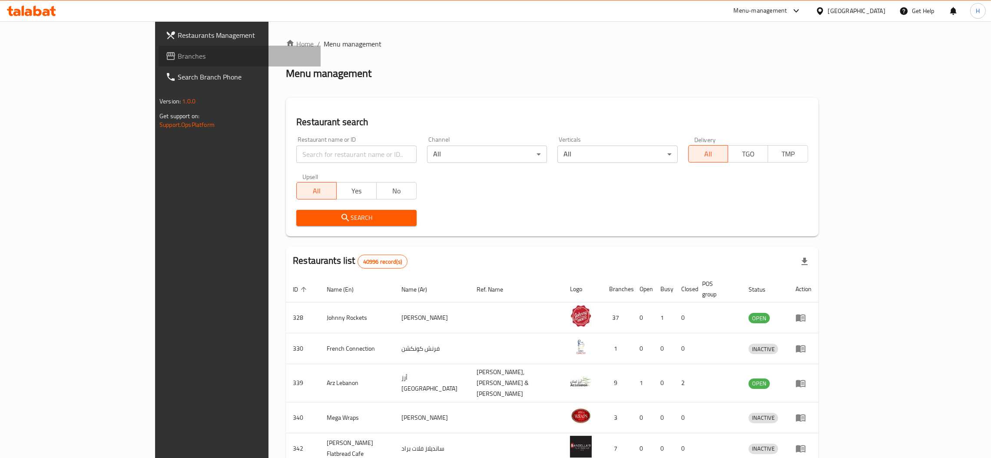 This screenshot has height=458, width=991. What do you see at coordinates (310, 176) in the screenshot?
I see `label: Upsell` at bounding box center [310, 176].